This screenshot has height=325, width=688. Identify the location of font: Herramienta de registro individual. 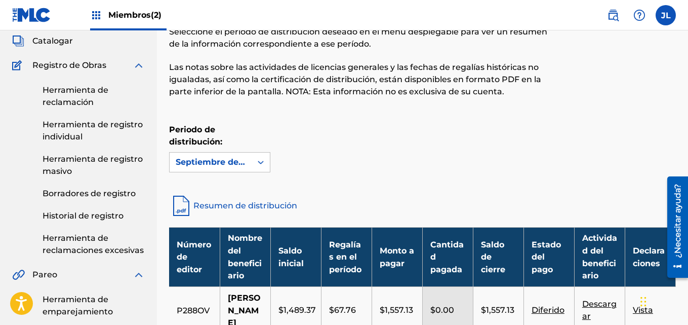
(93, 130).